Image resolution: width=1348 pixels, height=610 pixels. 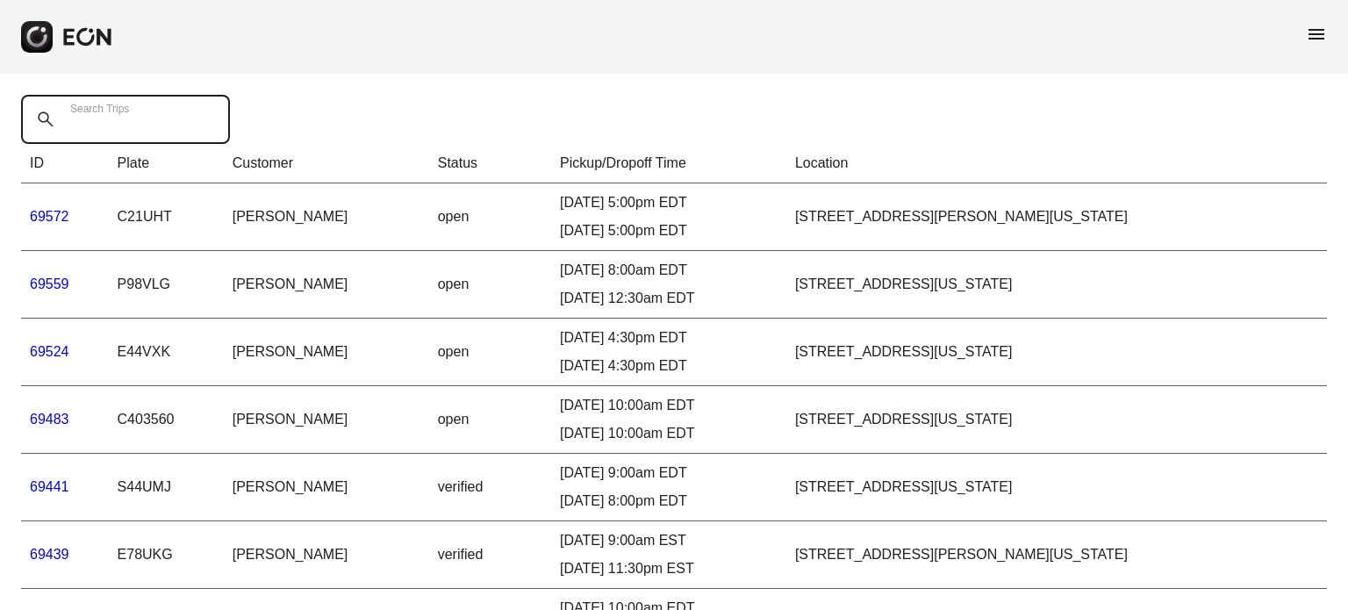 I want to click on th: Plate, so click(x=166, y=163).